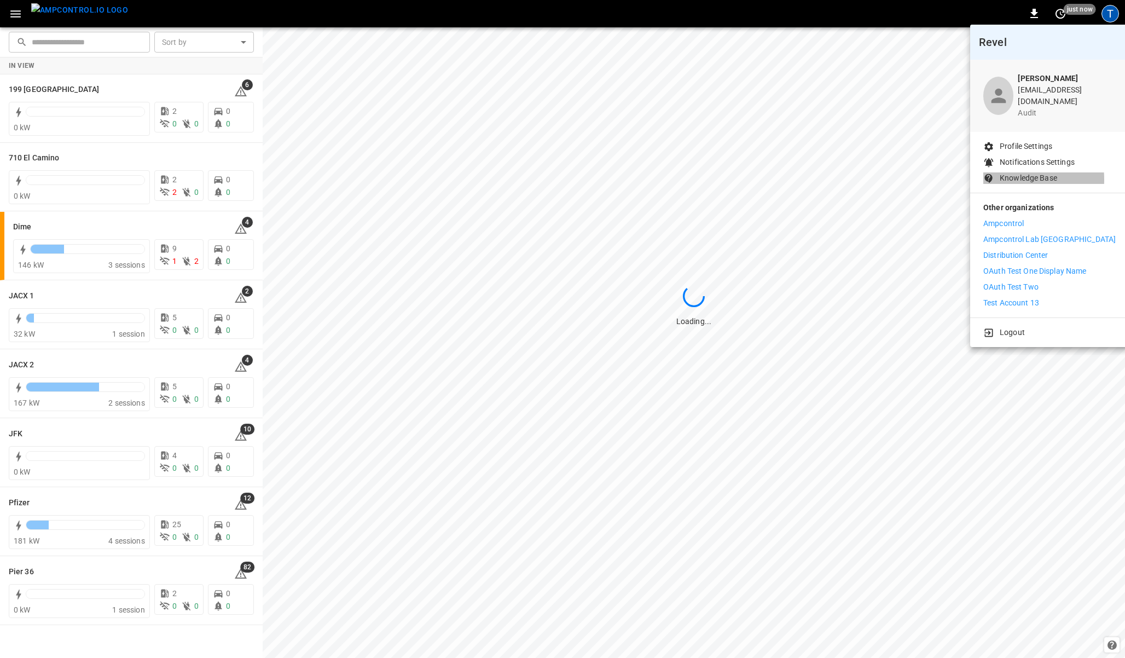  I want to click on p: Distribution Center, so click(1015, 255).